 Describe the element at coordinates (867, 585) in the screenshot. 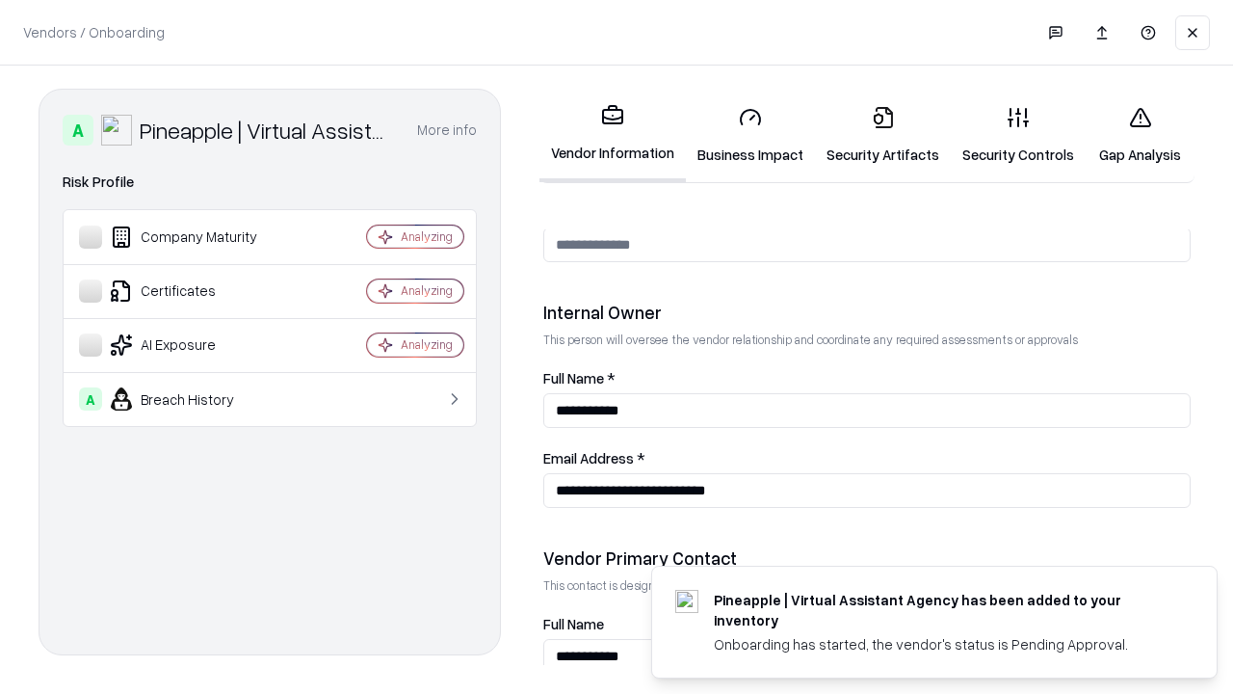

I see `p: This contact is designated to receive the assessment request from Shift` at that location.